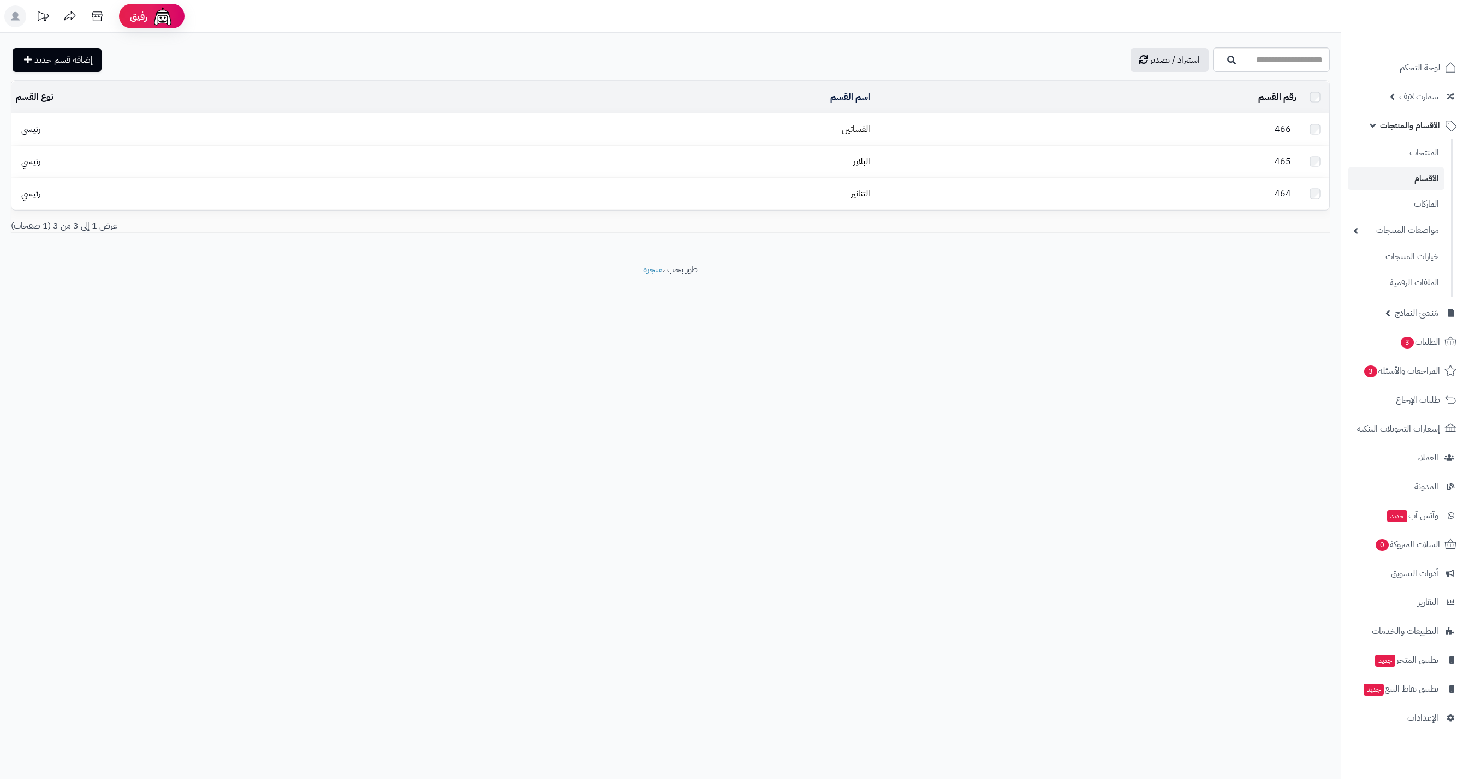 The width and height of the screenshot is (1469, 779). Describe the element at coordinates (57, 60) in the screenshot. I see `a: إضافة قسم جديد` at that location.